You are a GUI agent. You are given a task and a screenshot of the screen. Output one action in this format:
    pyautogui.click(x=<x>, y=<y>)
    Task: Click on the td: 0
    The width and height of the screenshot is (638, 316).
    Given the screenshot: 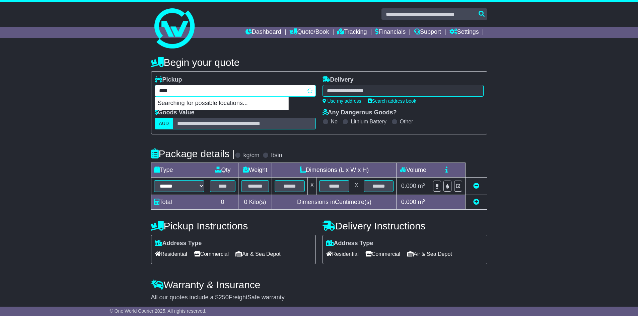 What is the action you would take?
    pyautogui.click(x=222, y=203)
    